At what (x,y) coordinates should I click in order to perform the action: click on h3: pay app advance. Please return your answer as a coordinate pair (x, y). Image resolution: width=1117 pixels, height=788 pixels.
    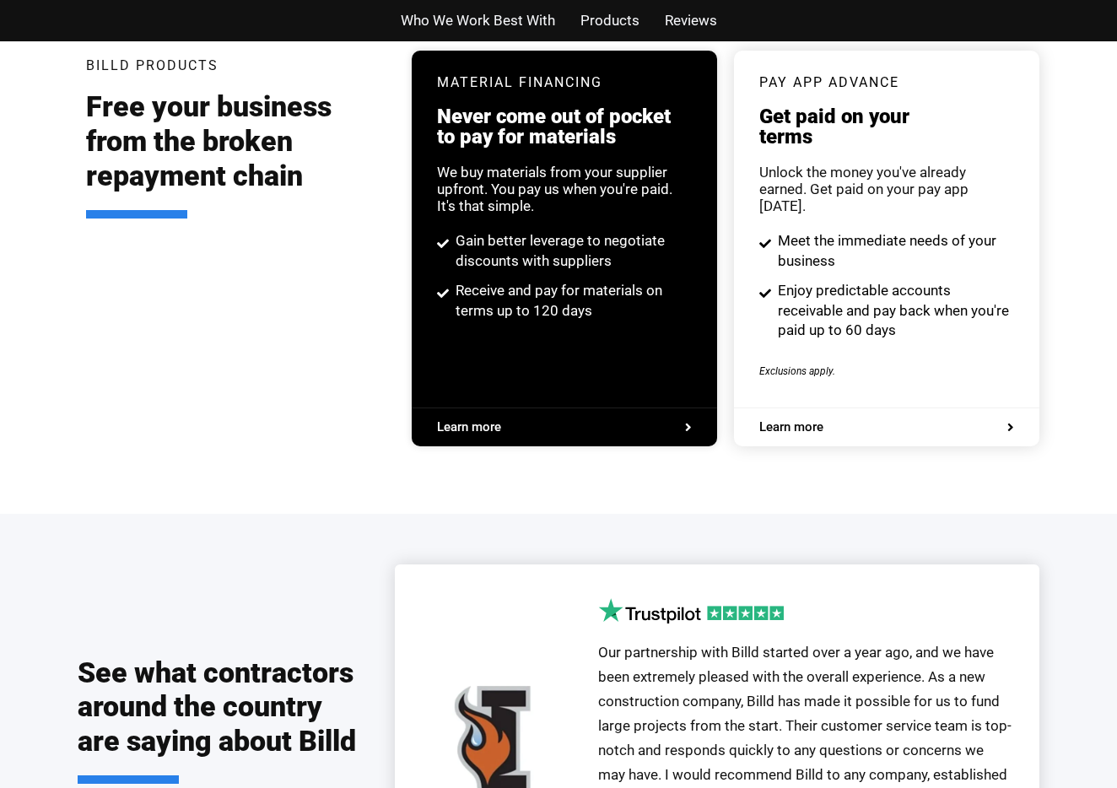
    Looking at the image, I should click on (887, 83).